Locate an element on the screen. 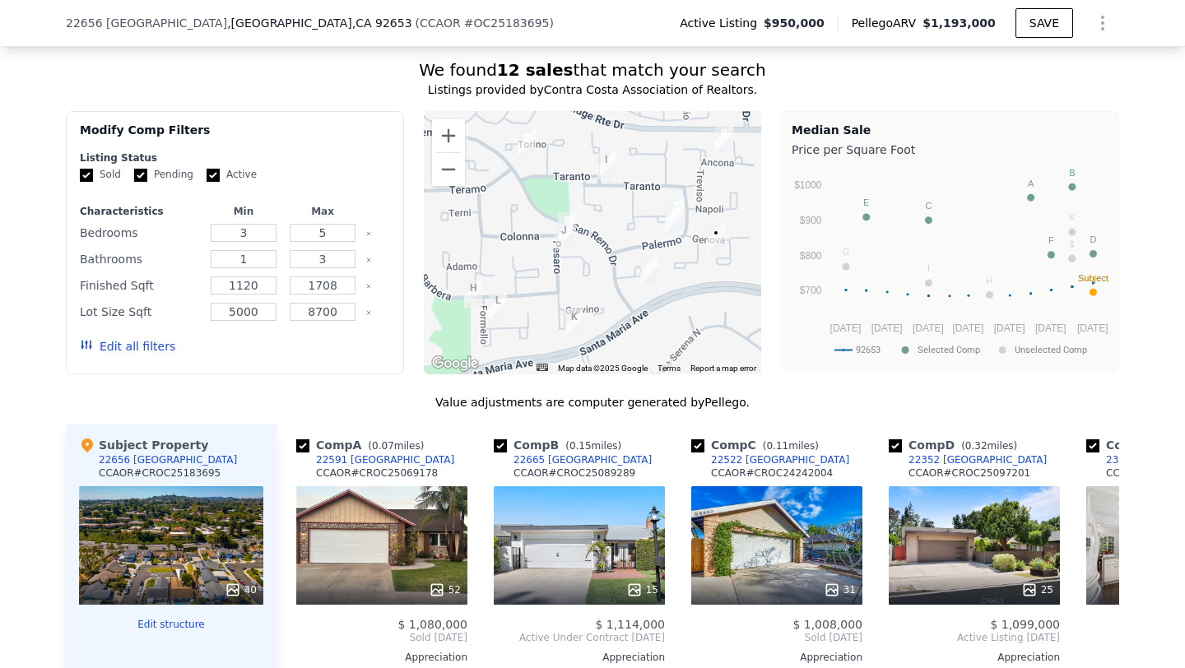 The width and height of the screenshot is (1185, 668). div: Characteristics is located at coordinates (140, 212).